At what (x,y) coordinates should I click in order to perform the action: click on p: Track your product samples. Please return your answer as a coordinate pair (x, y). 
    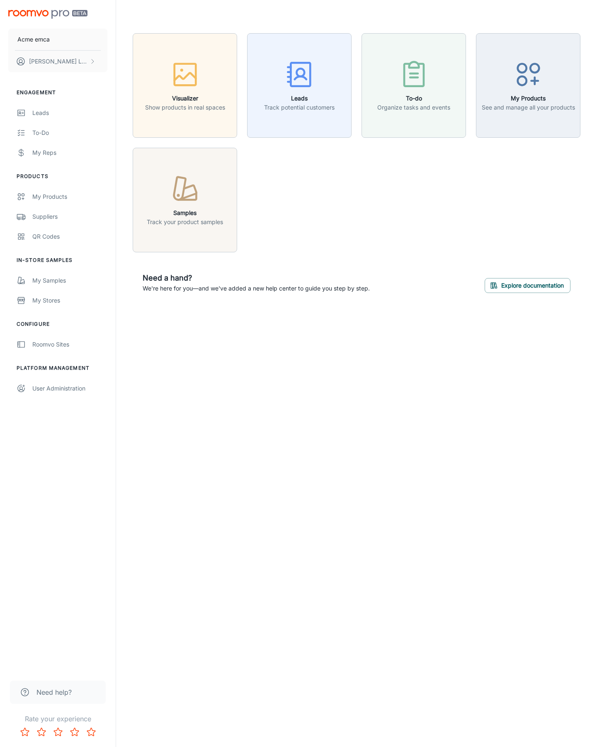
    Looking at the image, I should click on (185, 222).